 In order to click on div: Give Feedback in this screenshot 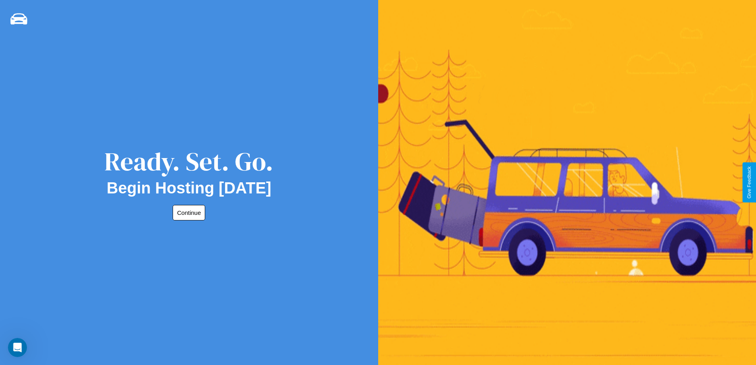, I will do `click(749, 182)`.